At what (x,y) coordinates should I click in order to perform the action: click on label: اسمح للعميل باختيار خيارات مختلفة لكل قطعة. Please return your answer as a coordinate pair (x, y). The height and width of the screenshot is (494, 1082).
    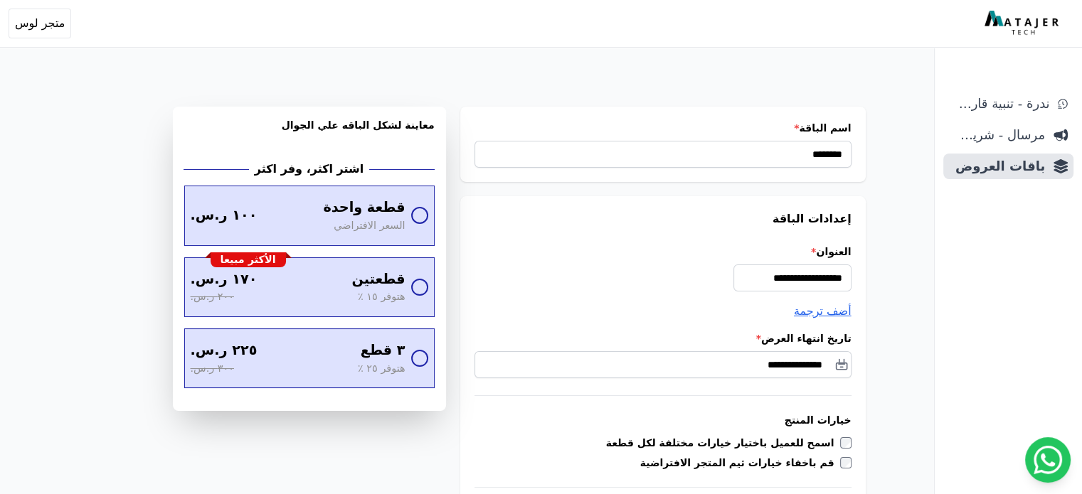
    Looking at the image, I should click on (723, 443).